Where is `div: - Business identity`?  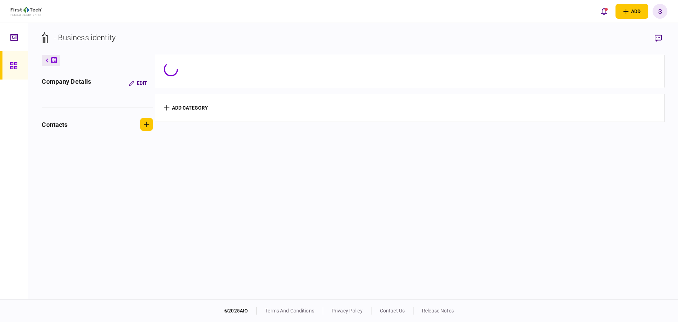 div: - Business identity is located at coordinates (84, 37).